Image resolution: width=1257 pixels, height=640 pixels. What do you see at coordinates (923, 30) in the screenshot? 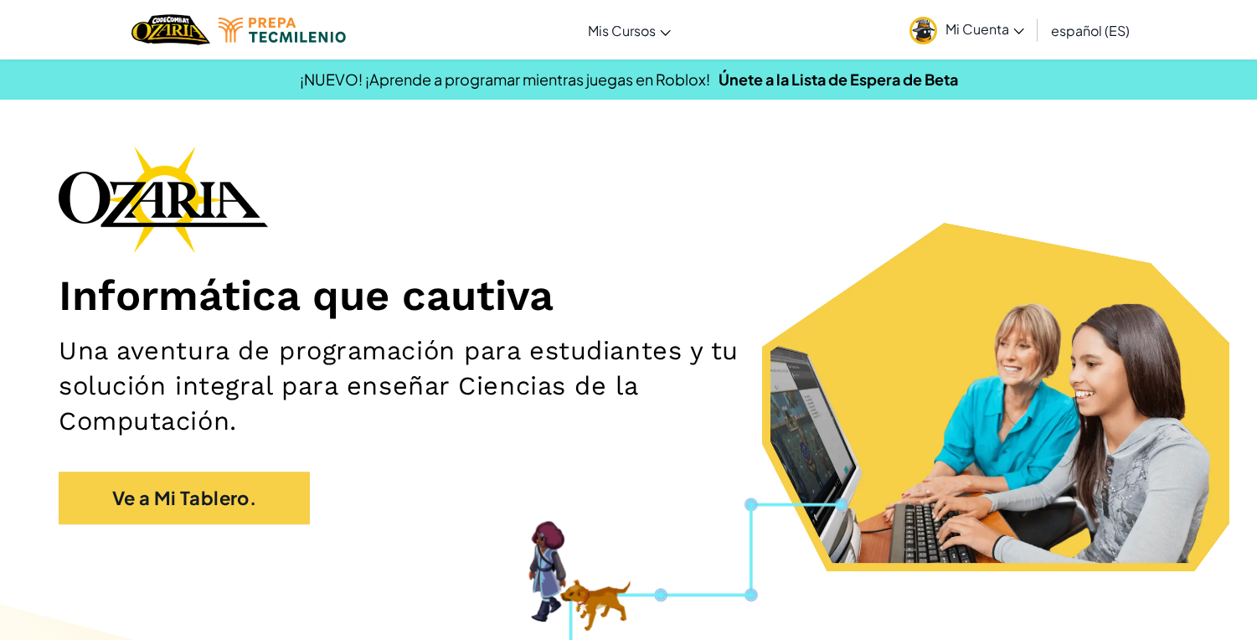
I see `img: avatar` at bounding box center [923, 30].